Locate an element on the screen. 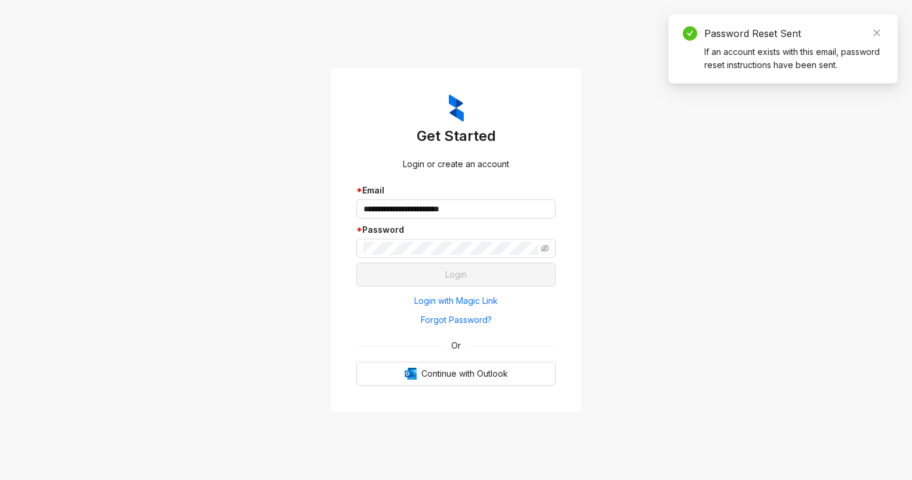 The height and width of the screenshot is (480, 912). span: check-circle is located at coordinates (690, 33).